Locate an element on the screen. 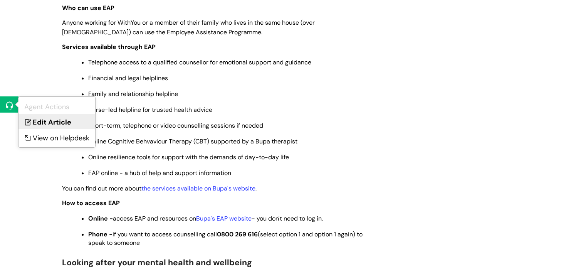 Image resolution: width=586 pixels, height=268 pixels. strong: Online - is located at coordinates (100, 218).